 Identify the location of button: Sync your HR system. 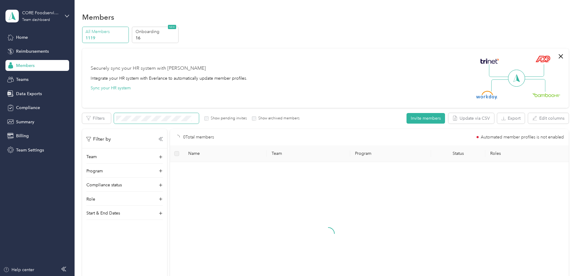
(111, 88).